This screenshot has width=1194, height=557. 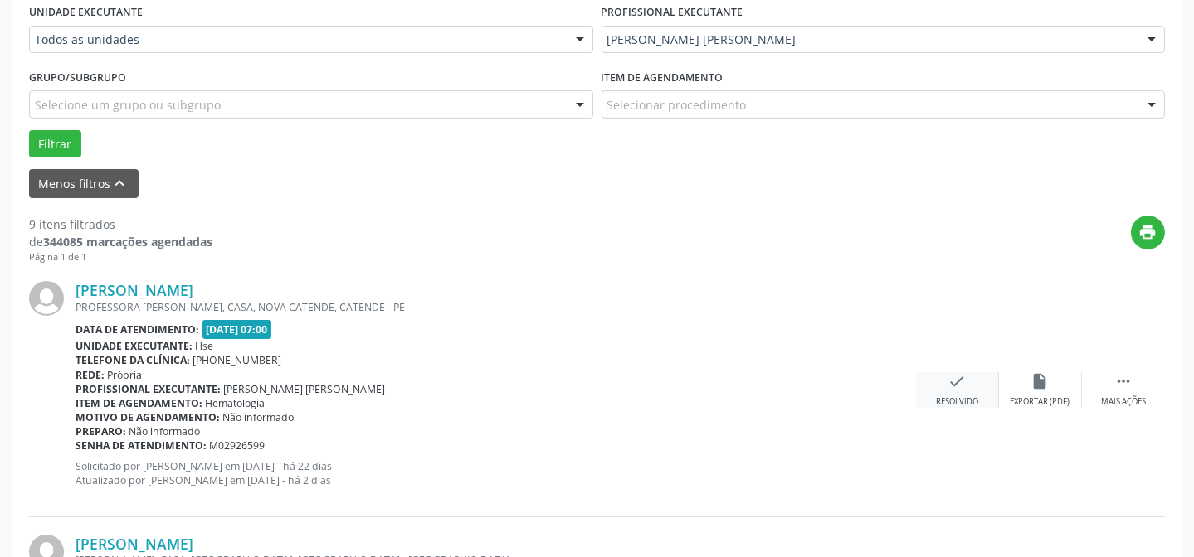 What do you see at coordinates (148, 389) in the screenshot?
I see `b: Profissional executante:` at bounding box center [148, 389].